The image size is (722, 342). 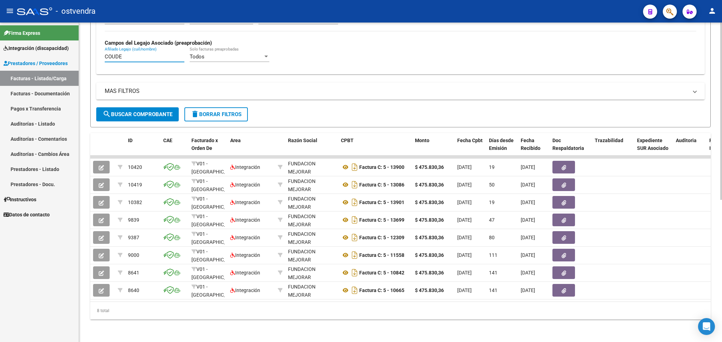 What do you see at coordinates (613, 149) in the screenshot?
I see `datatable-header-cell: Trazabilidad` at bounding box center [613, 149].